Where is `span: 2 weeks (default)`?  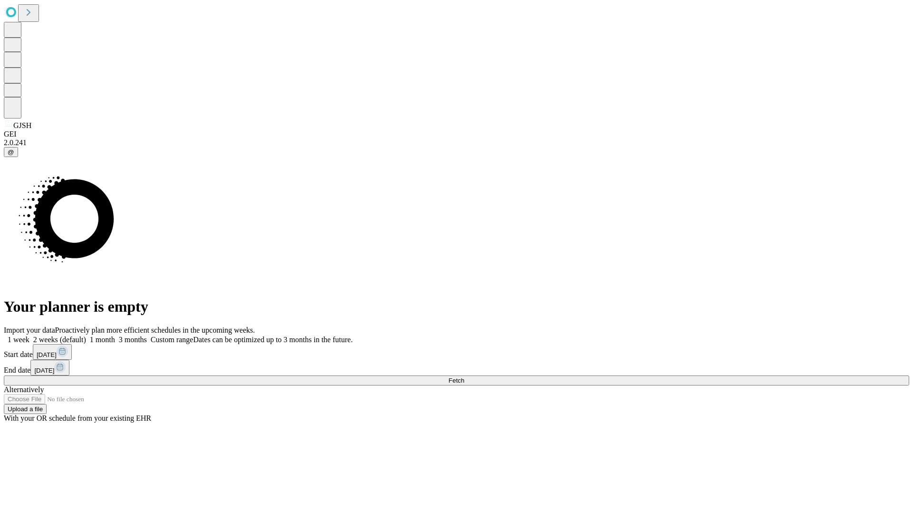
span: 2 weeks (default) is located at coordinates (59, 339).